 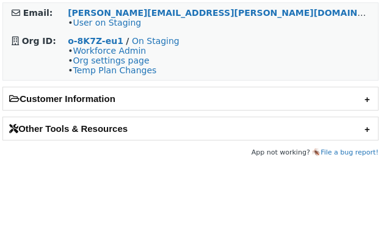 I want to click on a: User on Staging, so click(x=107, y=23).